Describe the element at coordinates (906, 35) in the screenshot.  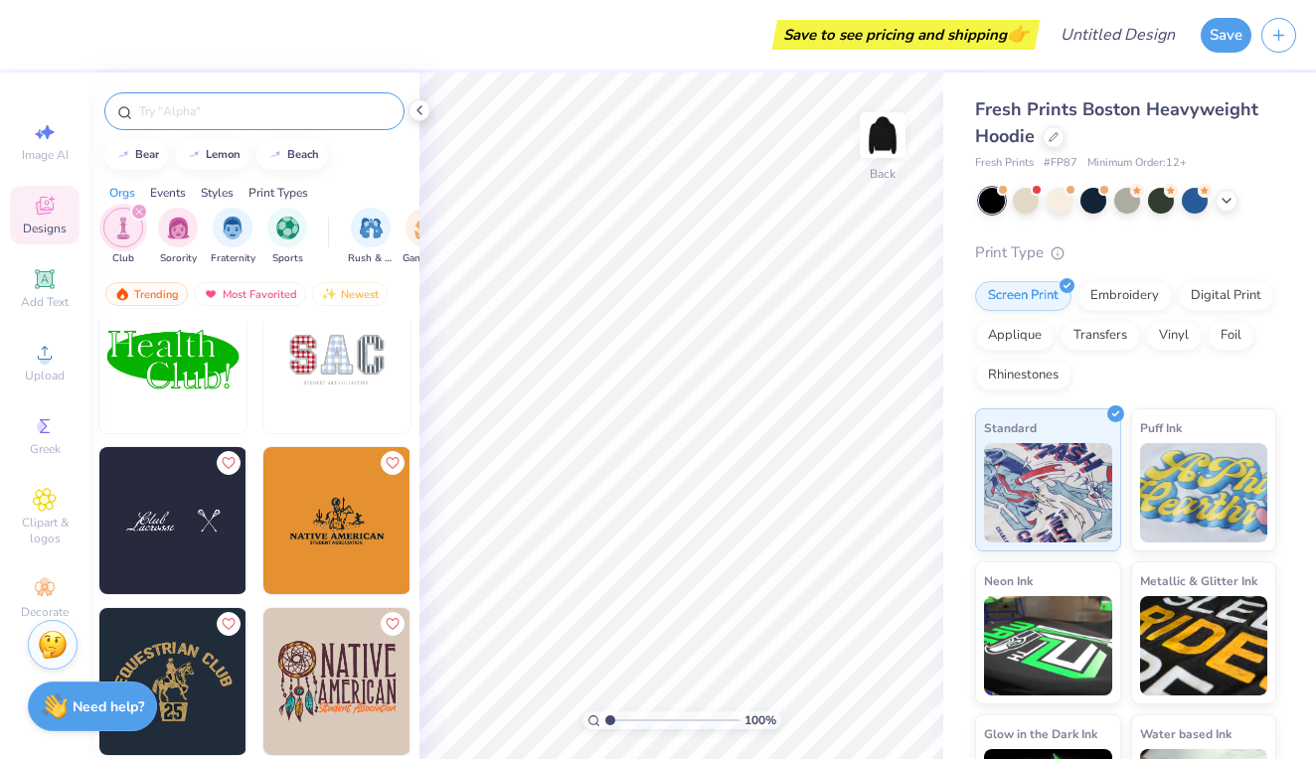
I see `div: Save to see pricing and shipping` at that location.